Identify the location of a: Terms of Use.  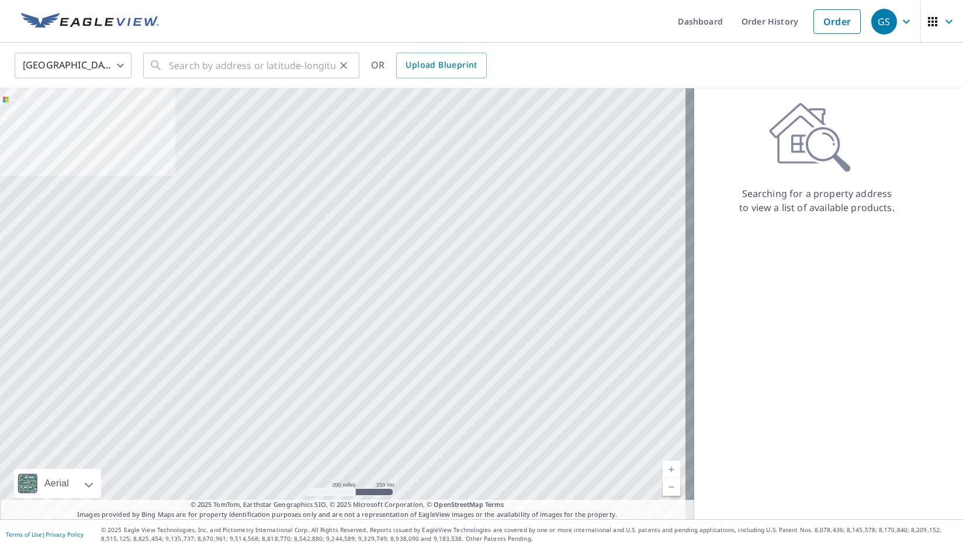
(24, 534).